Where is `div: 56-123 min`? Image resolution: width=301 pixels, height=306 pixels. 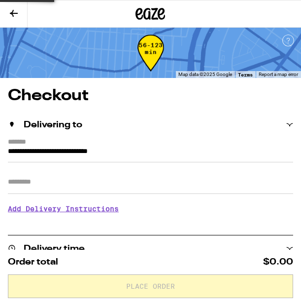
div: 56-123 min is located at coordinates (151, 60).